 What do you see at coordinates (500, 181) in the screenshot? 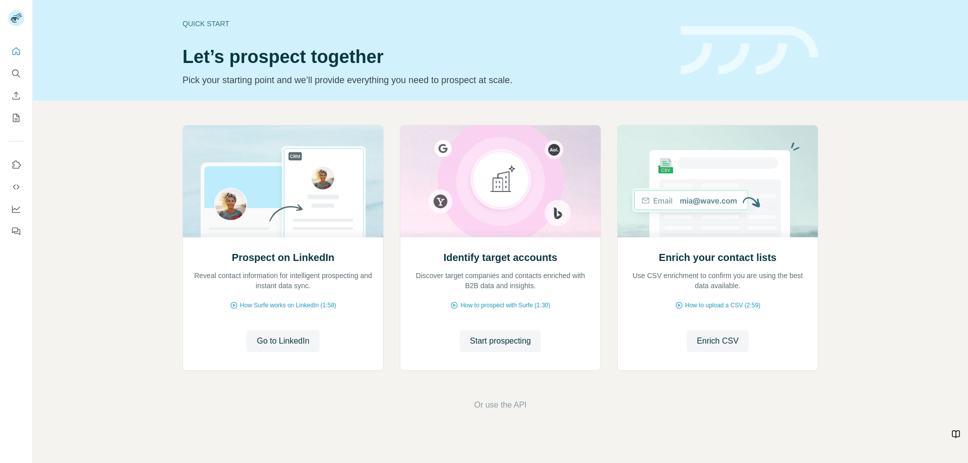
I see `img: Identify target accounts` at bounding box center [500, 181].